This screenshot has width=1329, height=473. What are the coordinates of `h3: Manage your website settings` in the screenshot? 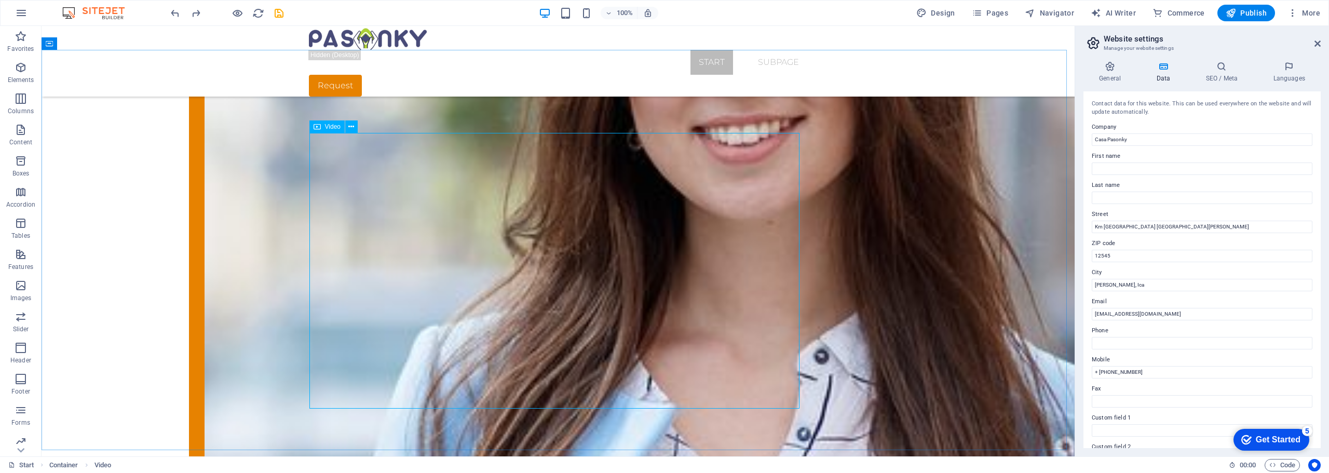 It's located at (1202, 48).